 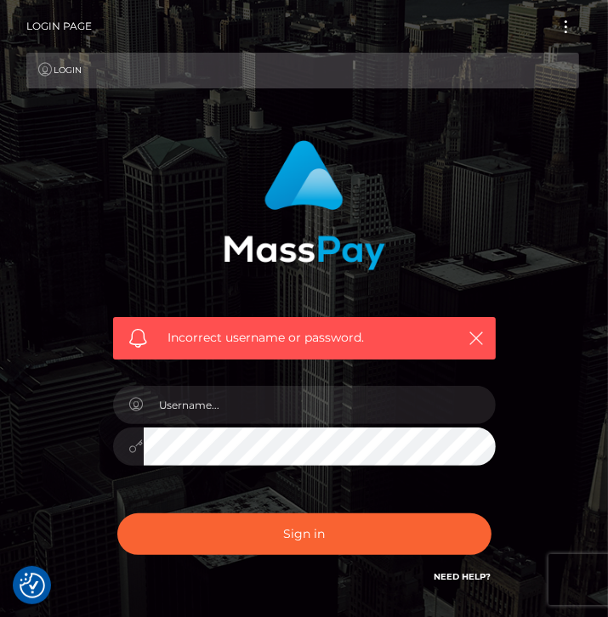 I want to click on a: Need Help?, so click(x=462, y=576).